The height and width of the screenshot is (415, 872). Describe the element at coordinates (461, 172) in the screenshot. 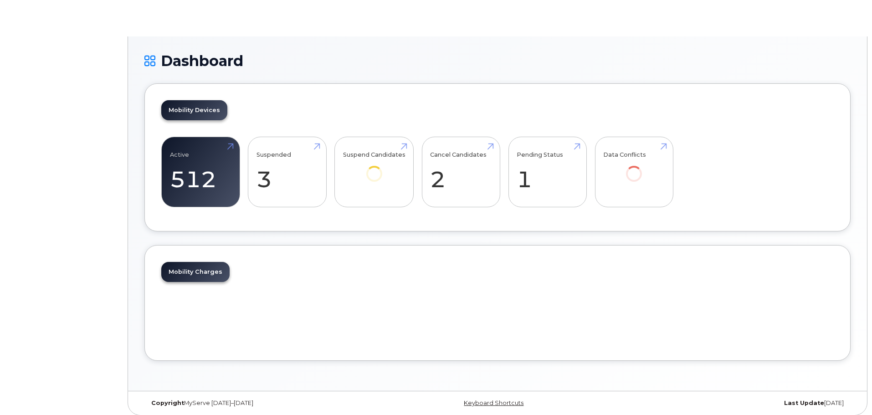

I see `a: Cancel Candidates 2` at that location.